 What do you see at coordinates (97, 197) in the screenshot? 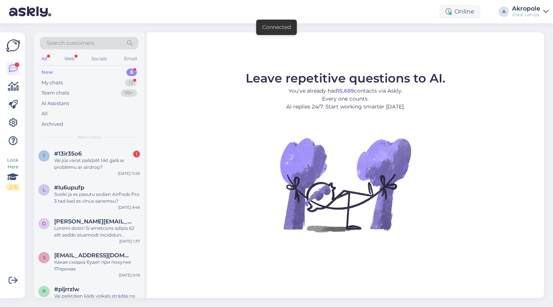
I see `div: Sveiki ja es pasutu sodien AirPods Pro 3 tad kad es vinus sanemsu?` at bounding box center [97, 197].